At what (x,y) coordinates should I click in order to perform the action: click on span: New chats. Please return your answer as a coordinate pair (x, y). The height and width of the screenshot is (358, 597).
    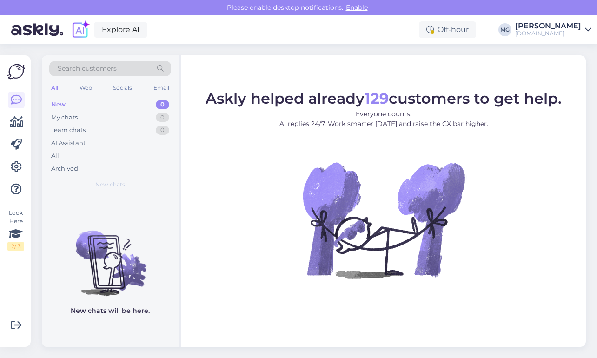
    Looking at the image, I should click on (110, 185).